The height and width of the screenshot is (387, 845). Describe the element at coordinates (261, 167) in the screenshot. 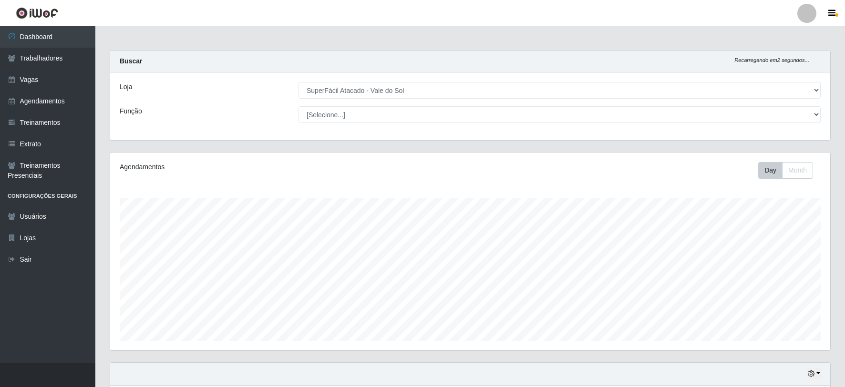

I see `div: Agendamentos` at that location.